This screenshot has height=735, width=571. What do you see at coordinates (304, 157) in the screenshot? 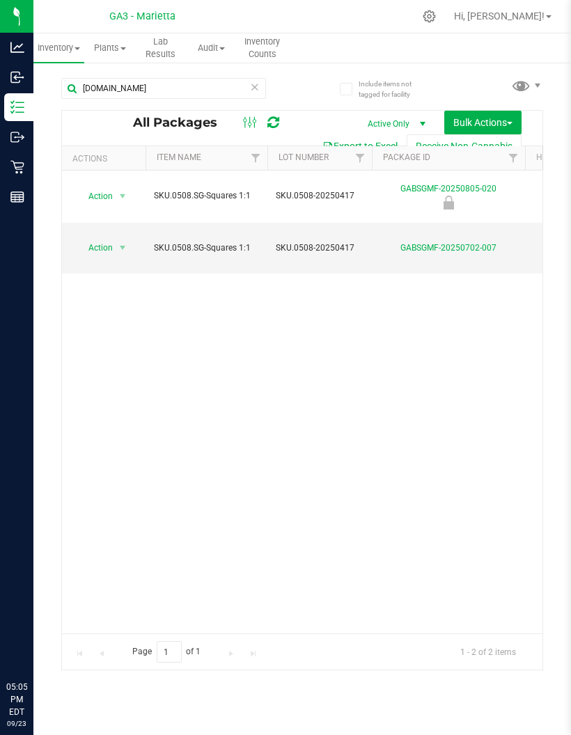
I see `a: Lot Number` at bounding box center [304, 157].